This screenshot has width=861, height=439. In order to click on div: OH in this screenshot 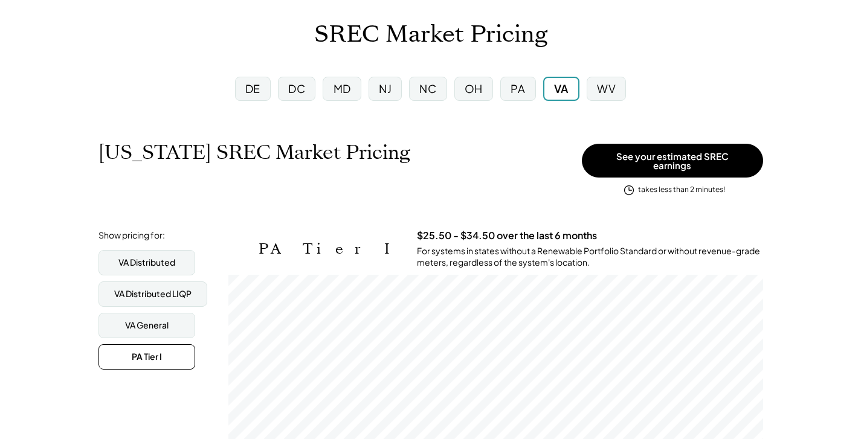, I will do `click(474, 88)`.